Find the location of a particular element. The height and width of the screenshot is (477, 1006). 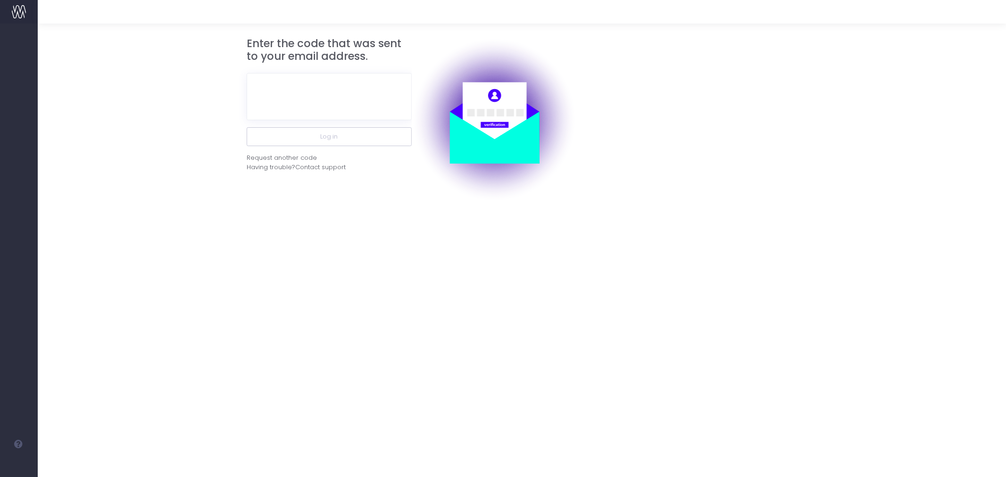

img: auth.png is located at coordinates (494, 120).